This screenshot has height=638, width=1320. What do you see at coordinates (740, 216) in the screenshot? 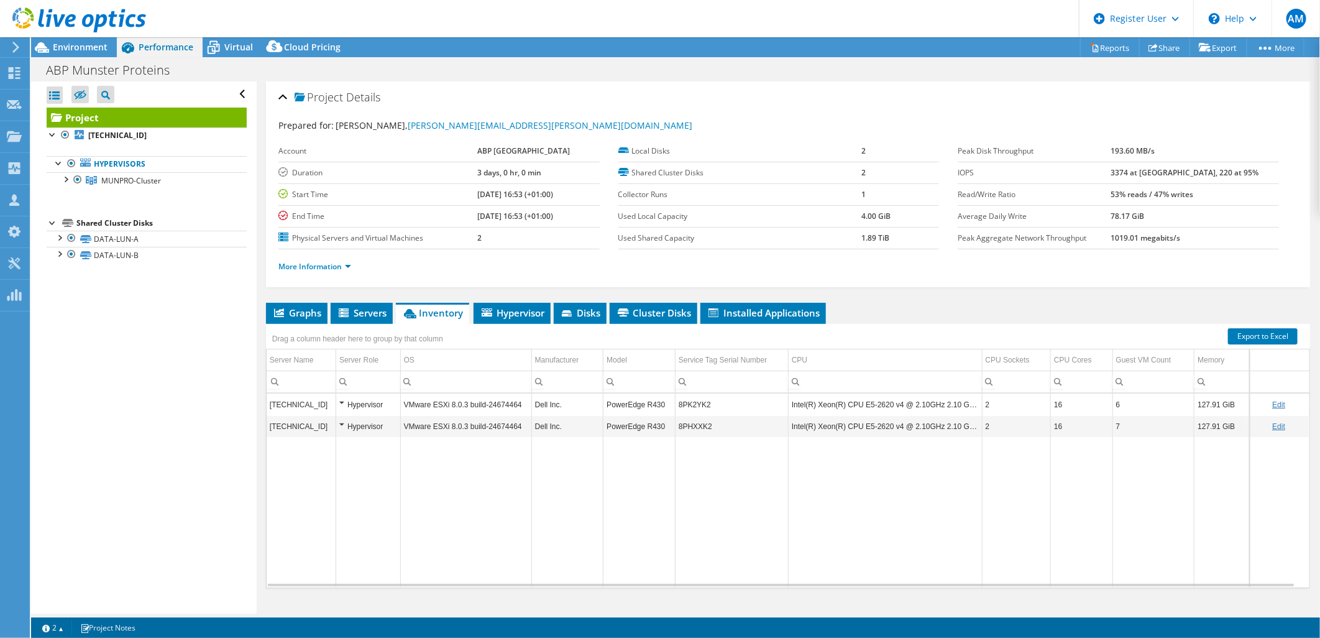
I see `label: Used Local Capacity` at bounding box center [740, 216].